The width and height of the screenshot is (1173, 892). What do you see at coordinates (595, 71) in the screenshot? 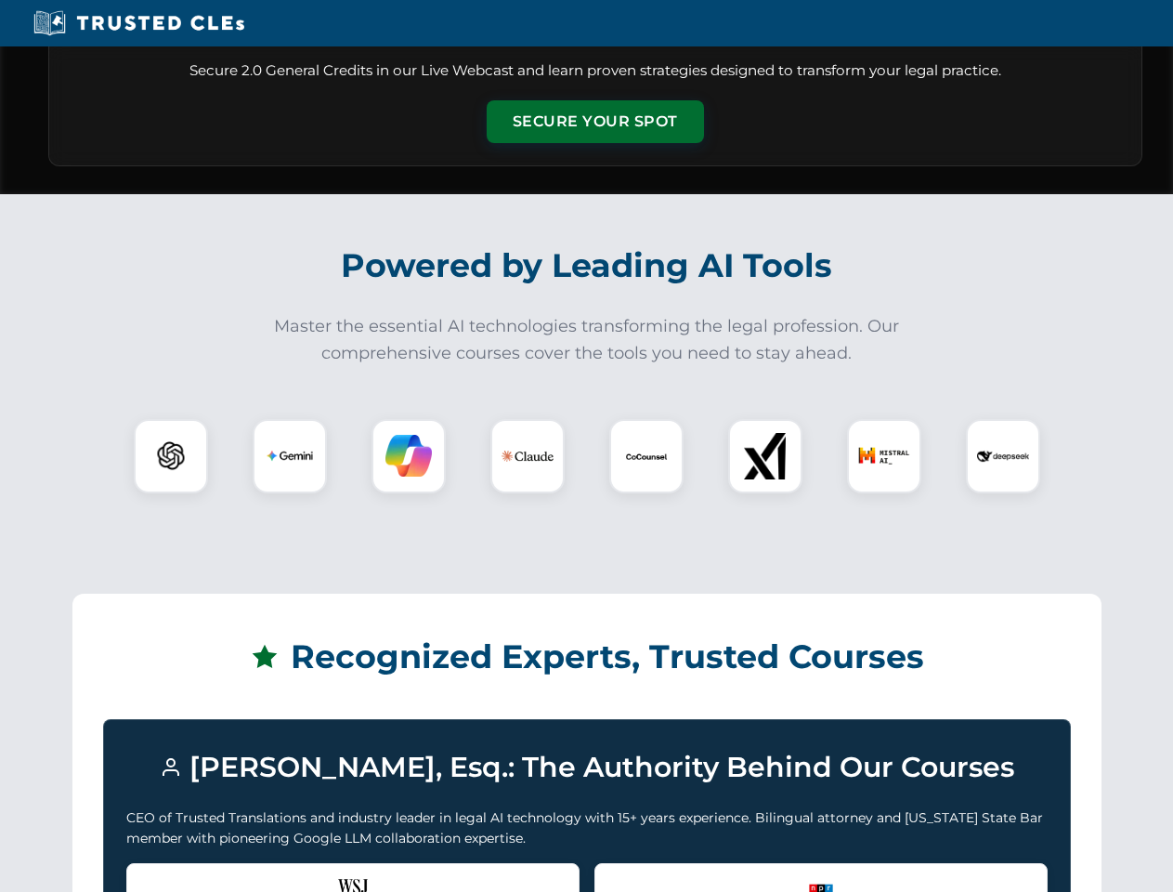
I see `p: Secure 2.0 General Credits in our Live Webcast and learn proven strategies designed to transform ...` at bounding box center [595, 71].